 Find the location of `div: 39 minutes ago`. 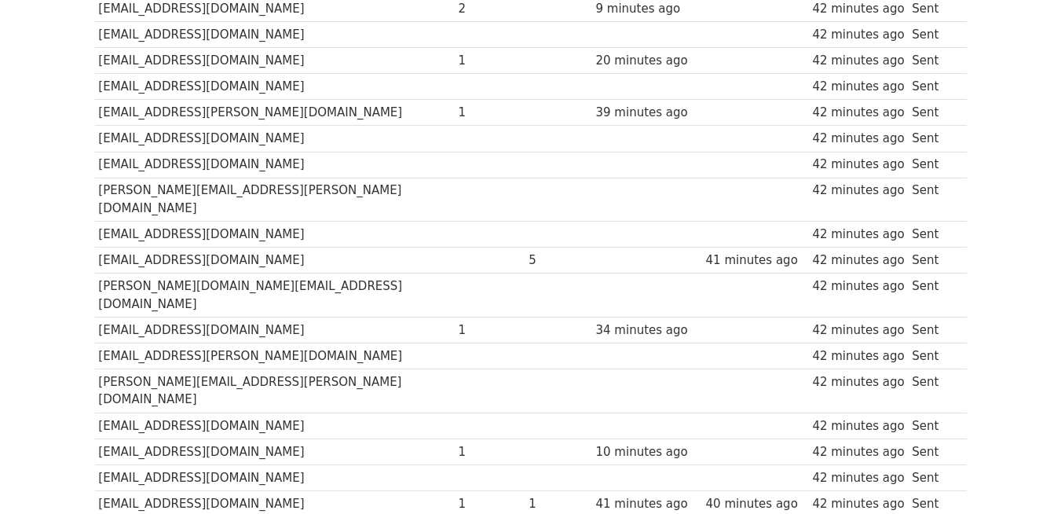

div: 39 minutes ago is located at coordinates (647, 112).